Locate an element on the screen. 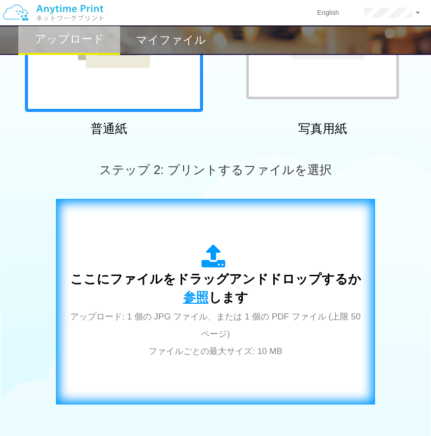 This screenshot has width=431, height=436. h2: 普通紙 is located at coordinates (109, 129).